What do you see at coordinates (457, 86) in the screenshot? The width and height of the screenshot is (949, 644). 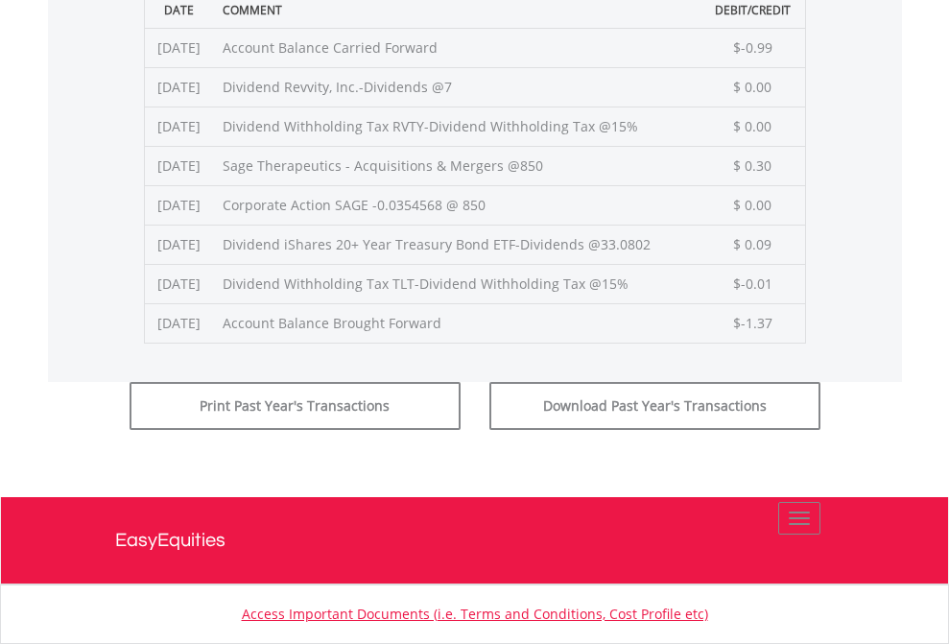 I see `td: Dividend Revvity, Inc.-Dividends @7` at bounding box center [457, 86].